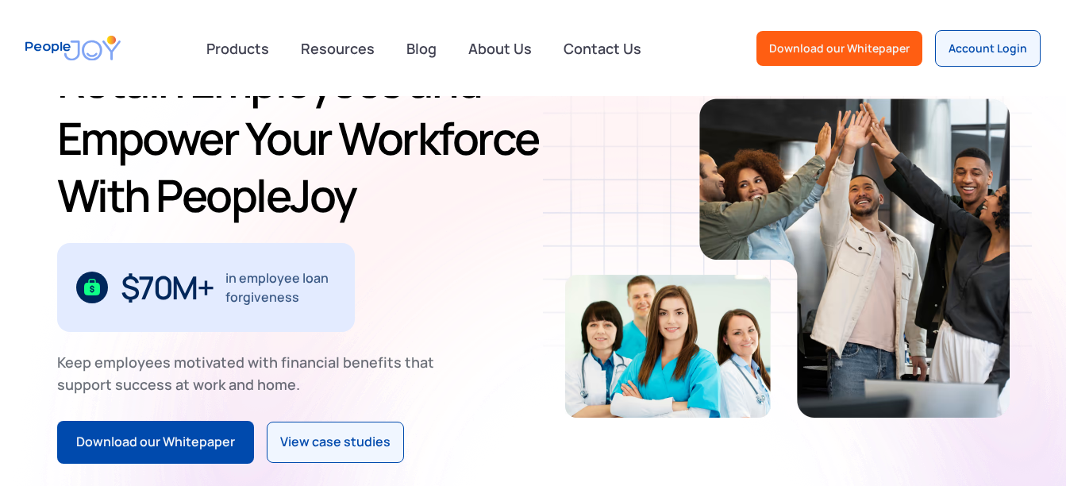 The image size is (1066, 486). Describe the element at coordinates (280, 287) in the screenshot. I see `div: in employee loan forgiveness` at that location.